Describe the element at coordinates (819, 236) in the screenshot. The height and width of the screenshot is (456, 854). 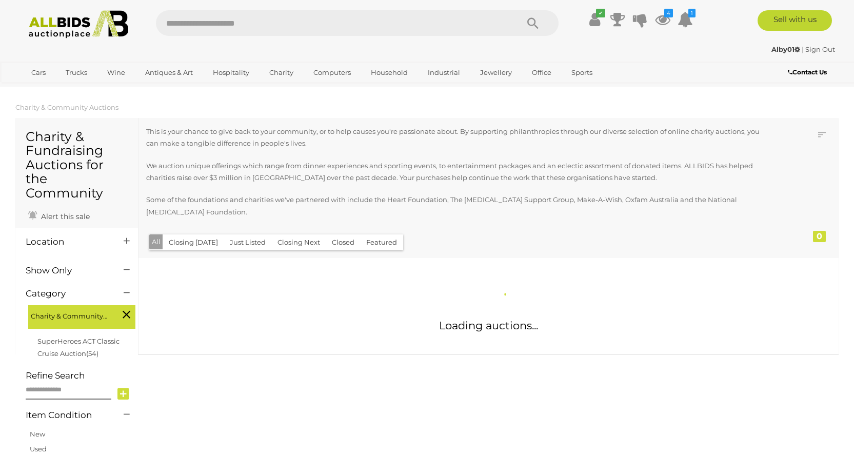
I see `div: 0` at that location.